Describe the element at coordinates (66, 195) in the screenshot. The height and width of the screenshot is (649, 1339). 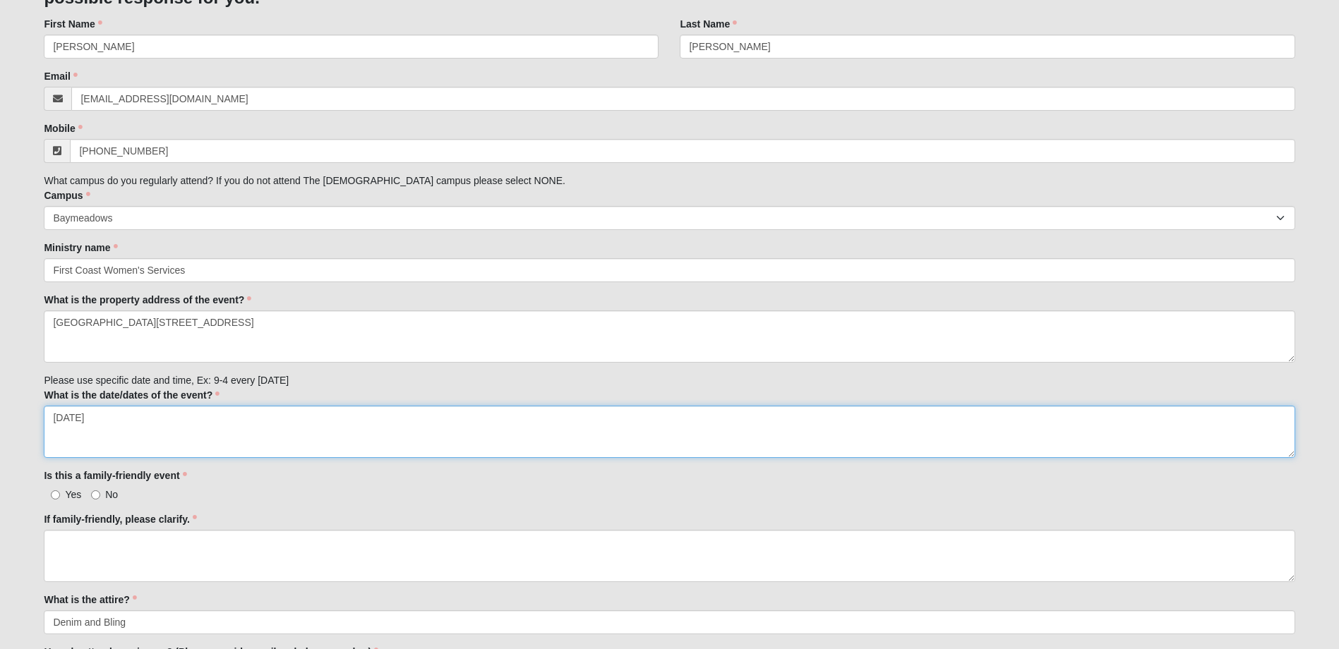
I see `label: Campus` at that location.